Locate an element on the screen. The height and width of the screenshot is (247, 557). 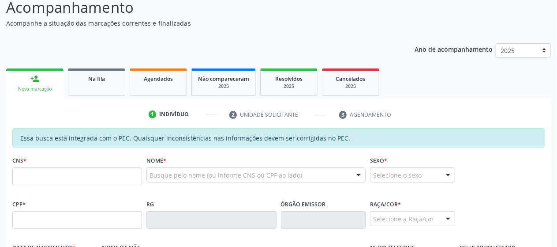
span: Agendados is located at coordinates (158, 79).